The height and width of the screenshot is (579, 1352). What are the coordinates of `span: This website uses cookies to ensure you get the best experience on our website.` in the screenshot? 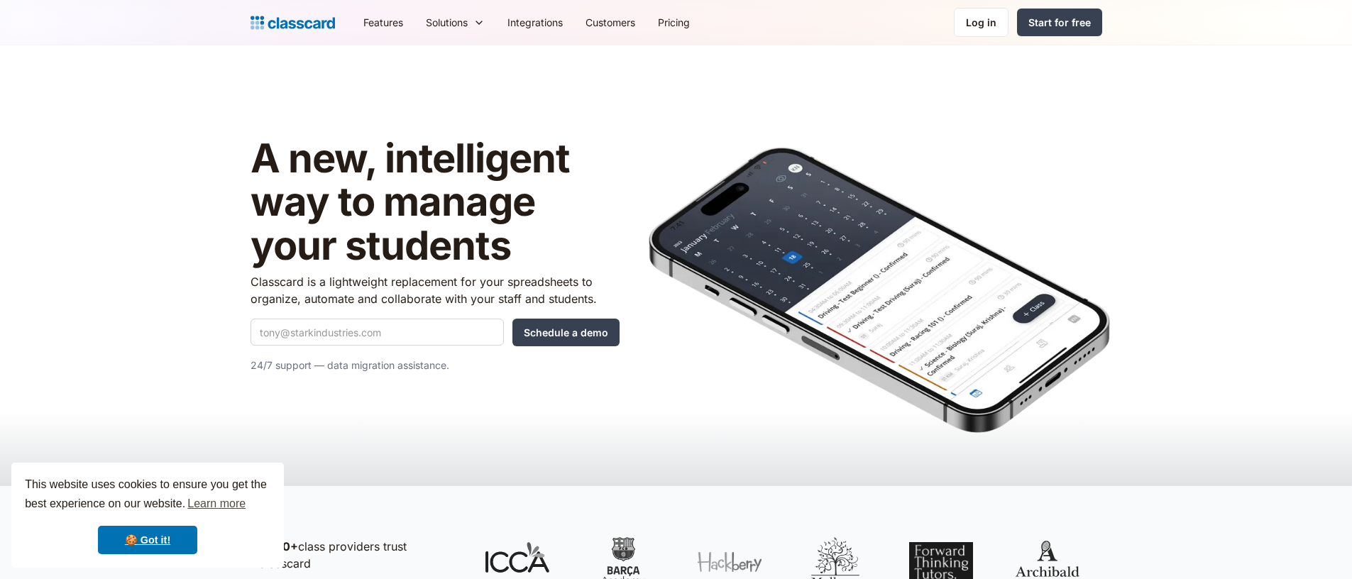 It's located at (148, 495).